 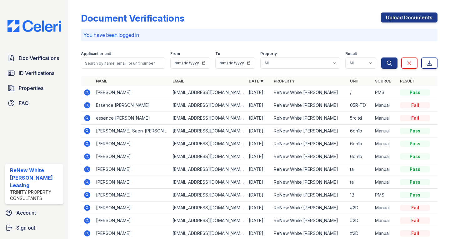 What do you see at coordinates (360, 118) in the screenshot?
I see `td: 5rc td` at bounding box center [360, 118].